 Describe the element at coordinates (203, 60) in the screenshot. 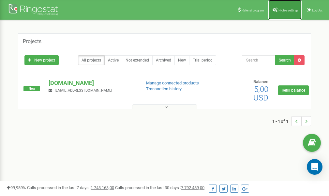

I see `a: Trial period` at that location.